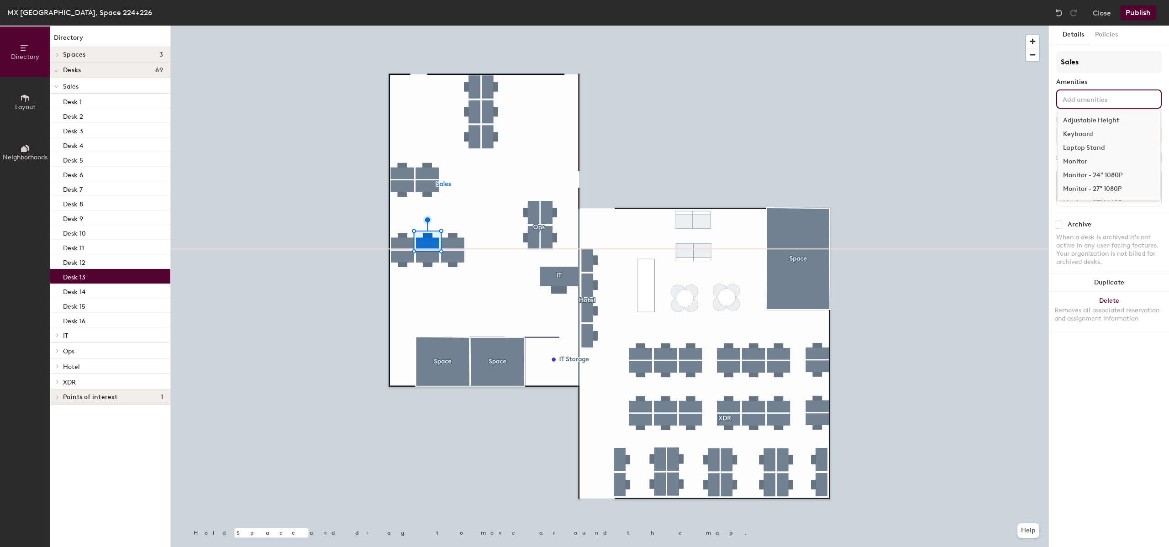 This screenshot has height=547, width=1169. What do you see at coordinates (74, 232) in the screenshot?
I see `p: Desk 10` at bounding box center [74, 232].